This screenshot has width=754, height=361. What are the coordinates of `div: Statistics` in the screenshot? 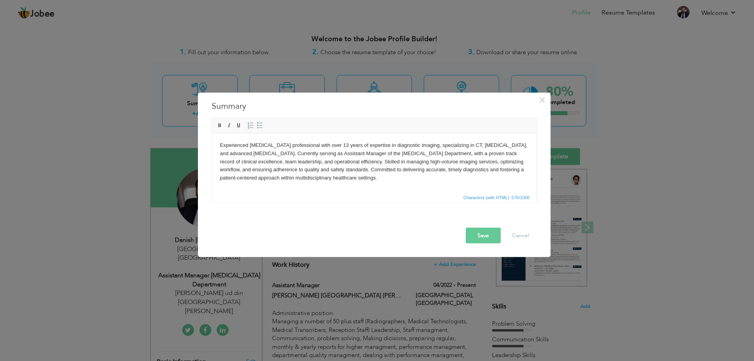 It's located at (497, 197).